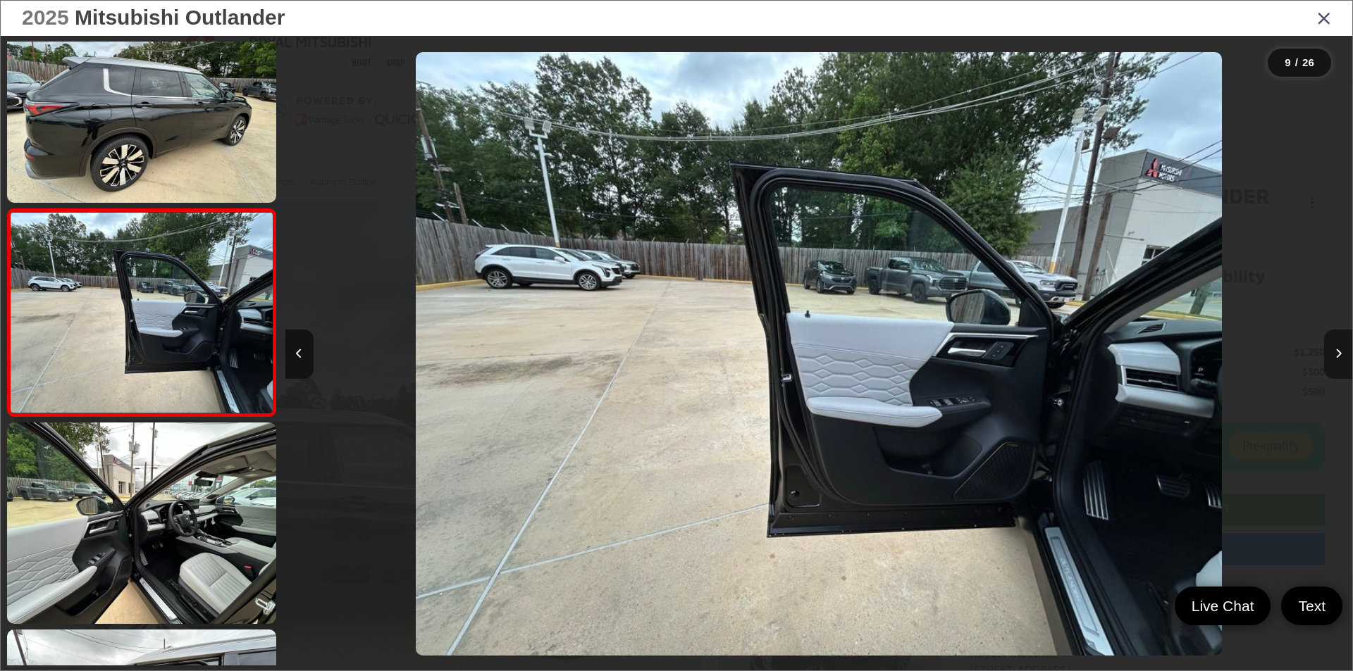 The image size is (1353, 671). What do you see at coordinates (1338, 354) in the screenshot?
I see `button: Next image` at bounding box center [1338, 354].